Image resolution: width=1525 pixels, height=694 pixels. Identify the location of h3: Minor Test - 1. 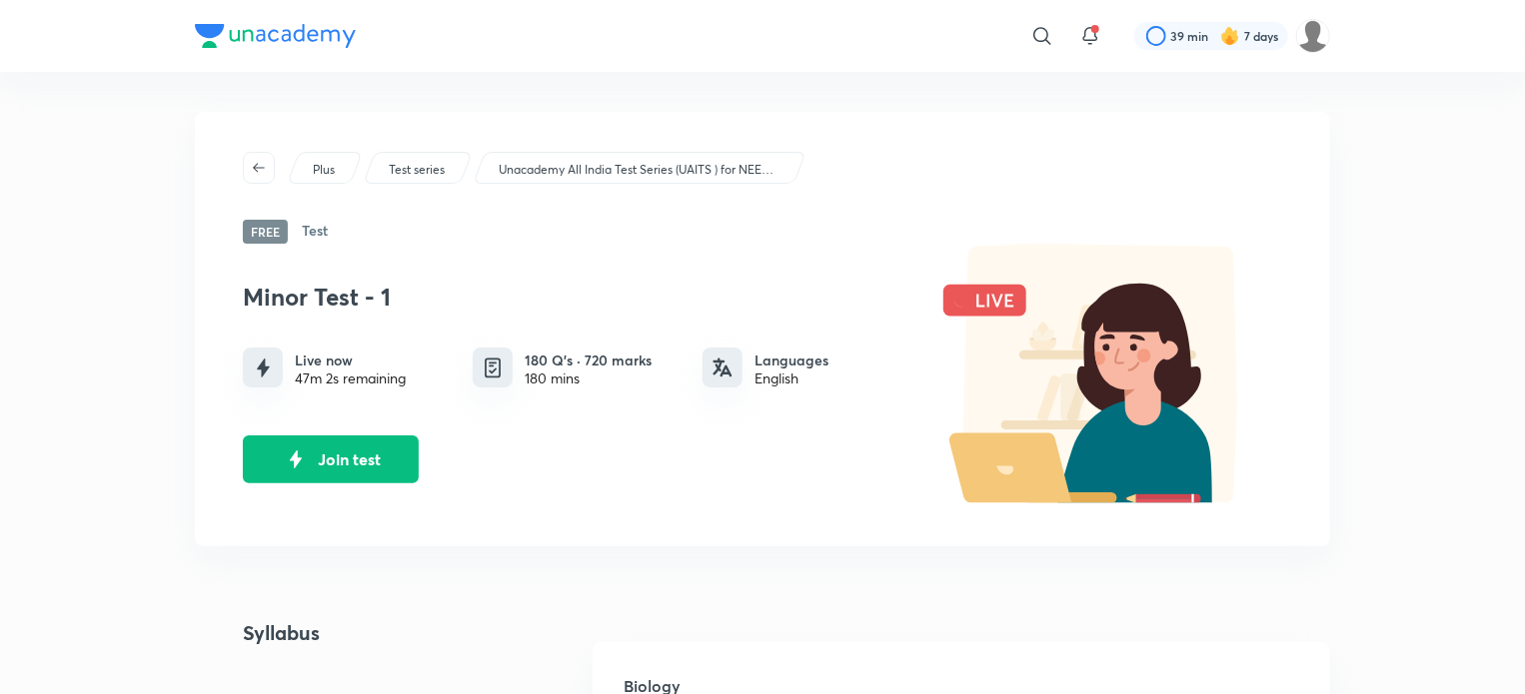
(578, 297).